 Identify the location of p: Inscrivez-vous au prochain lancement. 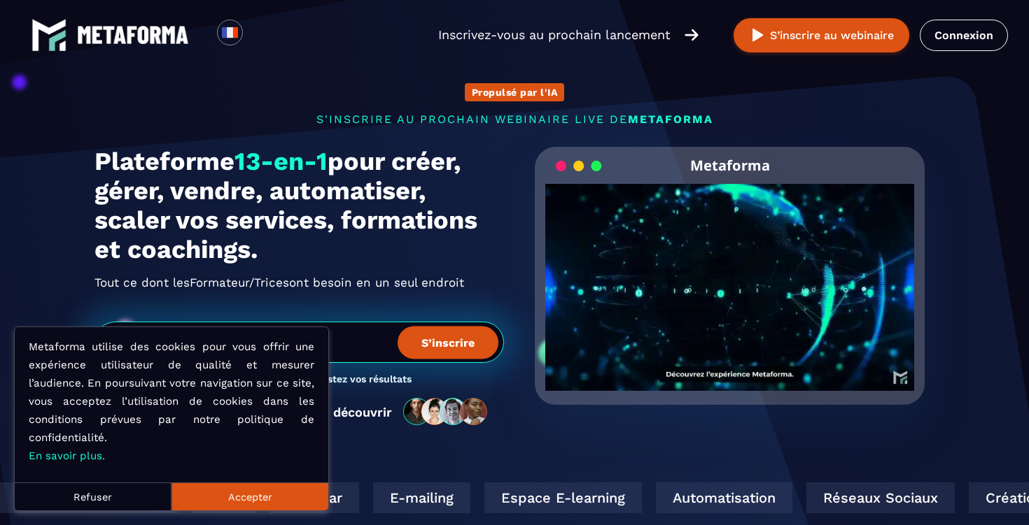
(554, 35).